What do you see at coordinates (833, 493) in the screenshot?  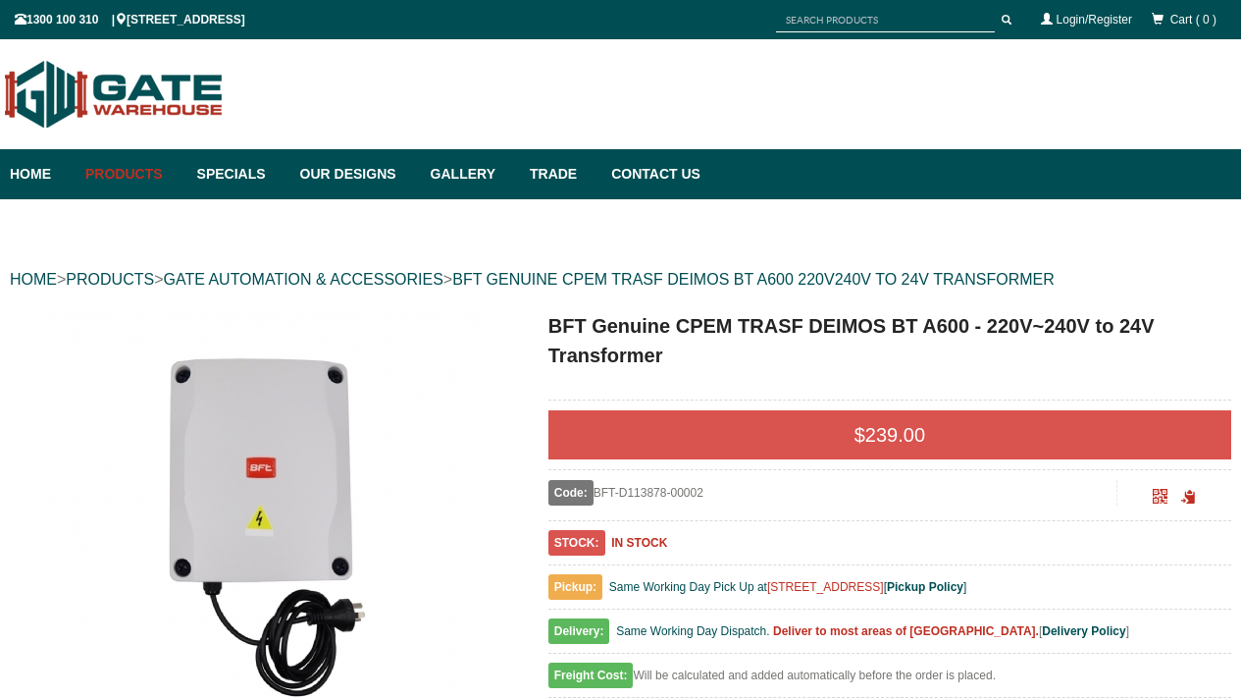 I see `div: BFT-D113878-00002` at bounding box center [833, 493].